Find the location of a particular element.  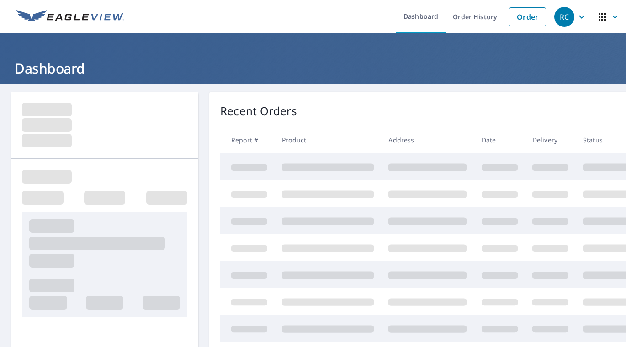

div: RC is located at coordinates (564, 17).